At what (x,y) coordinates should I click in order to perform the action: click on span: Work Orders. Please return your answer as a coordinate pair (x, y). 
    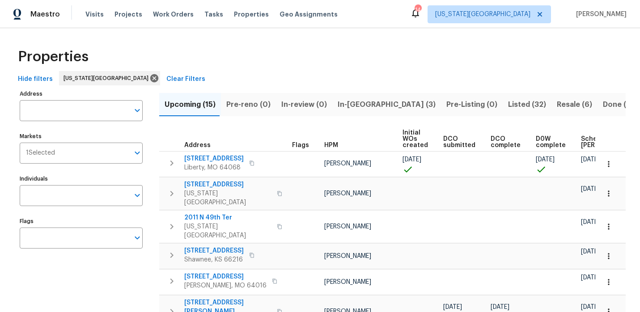
    Looking at the image, I should click on (173, 14).